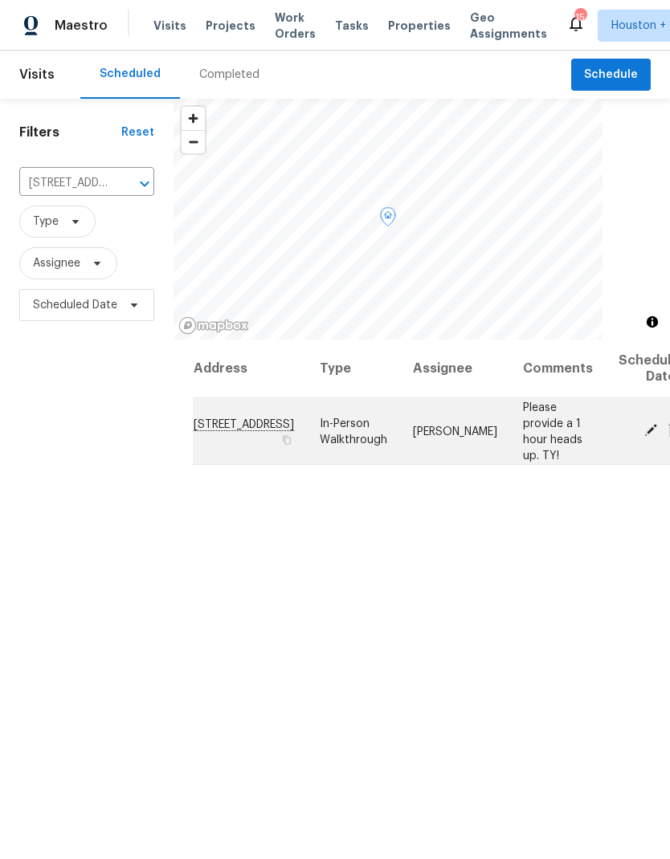 This screenshot has height=859, width=670. What do you see at coordinates (508, 26) in the screenshot?
I see `span: Geo Assignments` at bounding box center [508, 26].